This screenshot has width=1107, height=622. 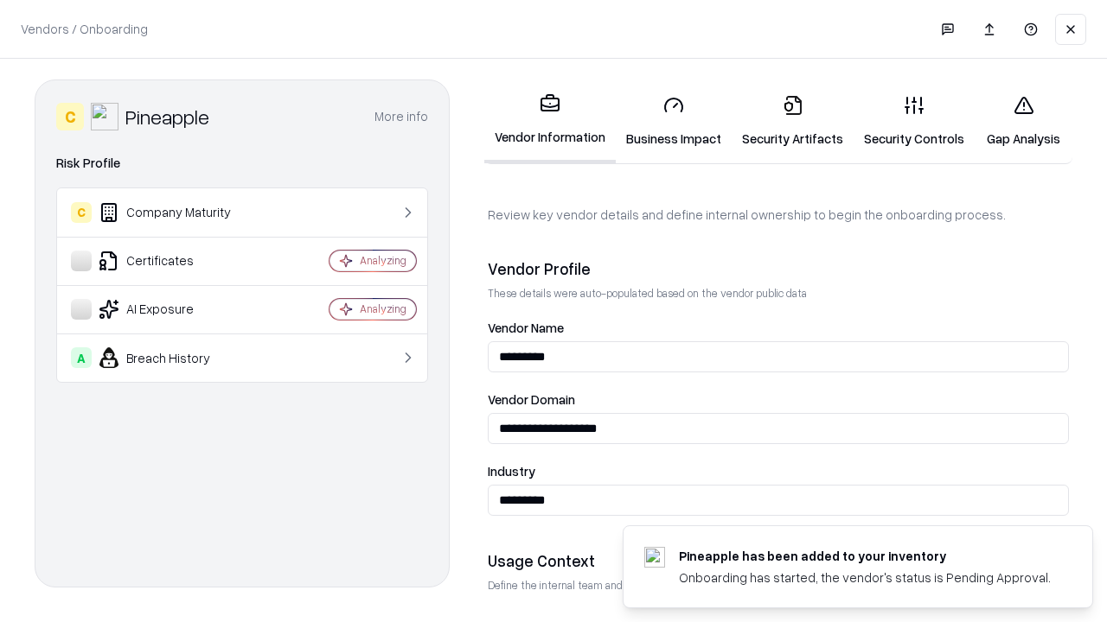 I want to click on p: These details were auto-populated based on the vendor public data, so click(x=778, y=293).